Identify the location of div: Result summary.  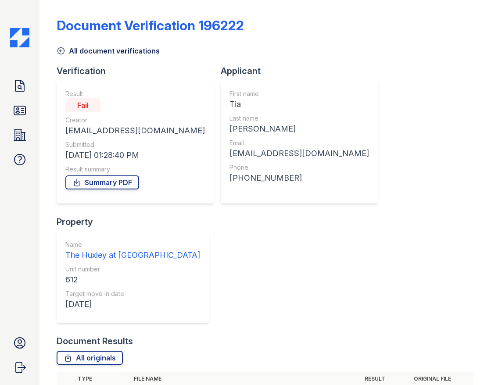
(135, 169).